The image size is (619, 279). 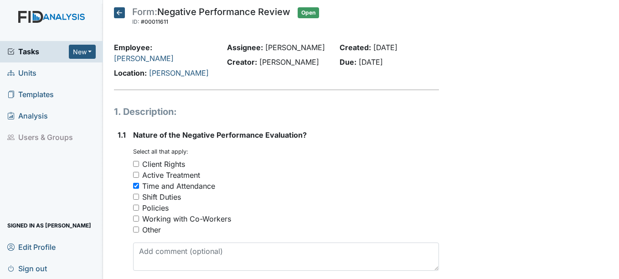 What do you see at coordinates (136, 21) in the screenshot?
I see `span: ID:` at bounding box center [136, 21].